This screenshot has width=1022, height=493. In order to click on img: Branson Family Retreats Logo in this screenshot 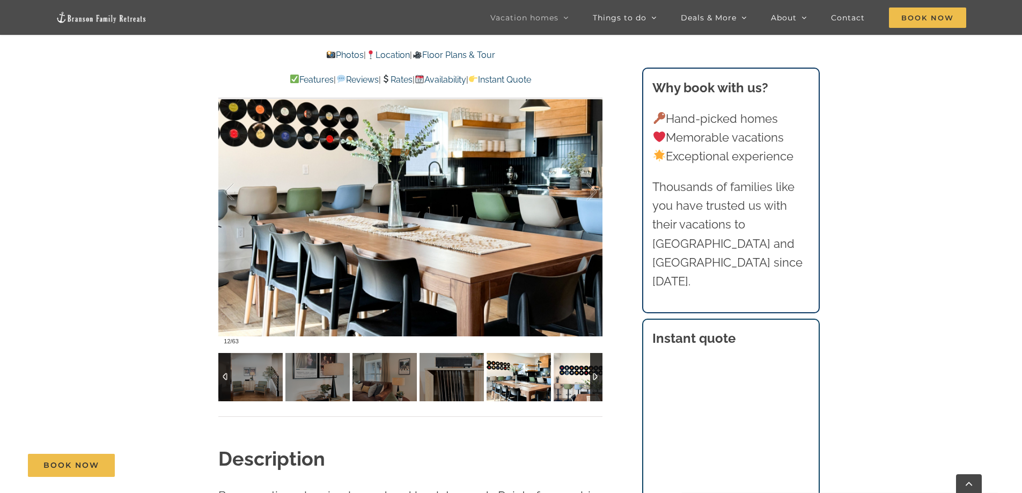, I will do `click(101, 17)`.